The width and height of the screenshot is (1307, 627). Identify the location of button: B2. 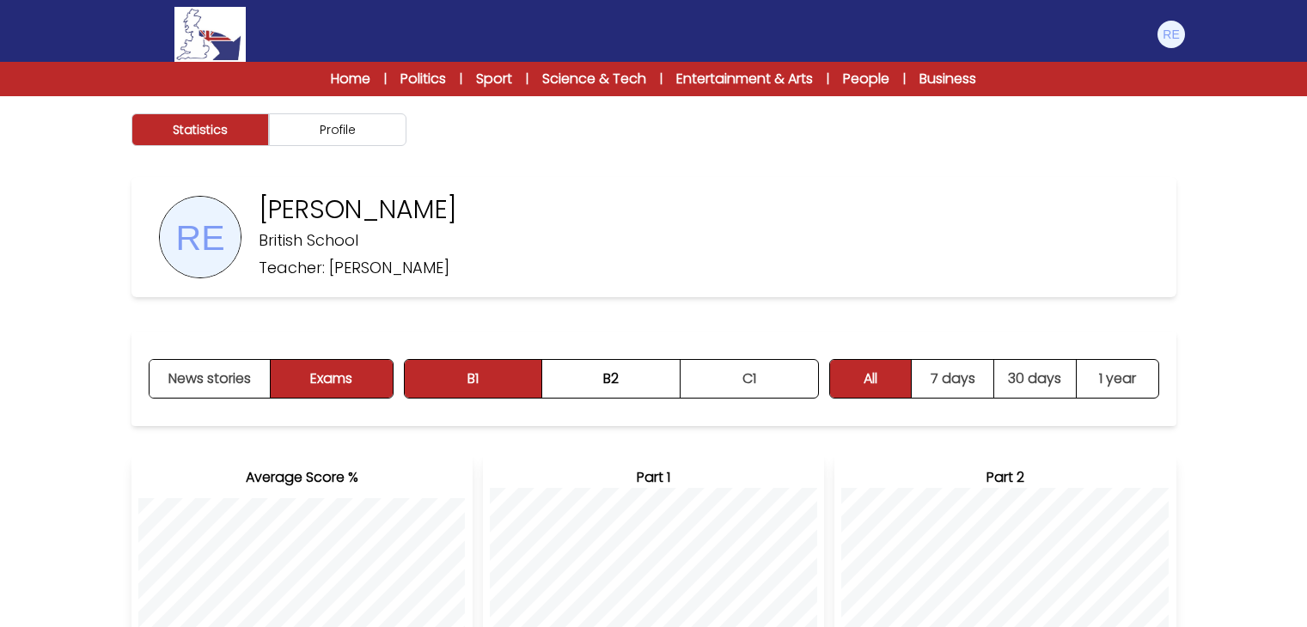
(611, 379).